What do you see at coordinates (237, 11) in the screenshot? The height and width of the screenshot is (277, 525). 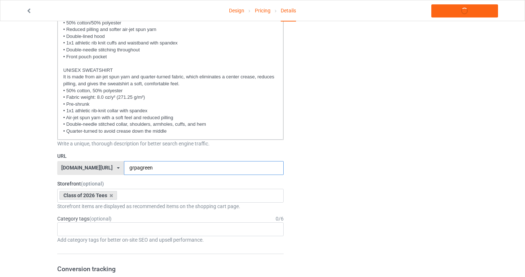 I see `a: Design` at bounding box center [237, 11].